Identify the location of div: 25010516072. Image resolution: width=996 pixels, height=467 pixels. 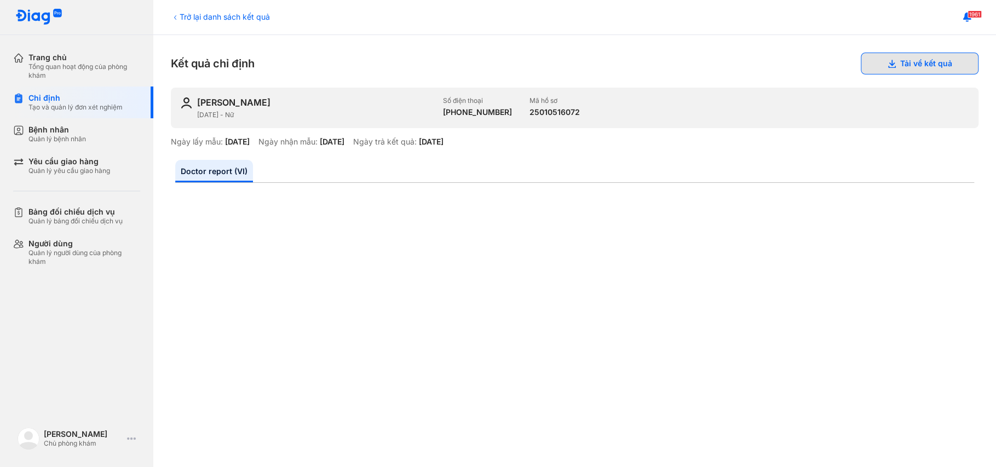
(555, 112).